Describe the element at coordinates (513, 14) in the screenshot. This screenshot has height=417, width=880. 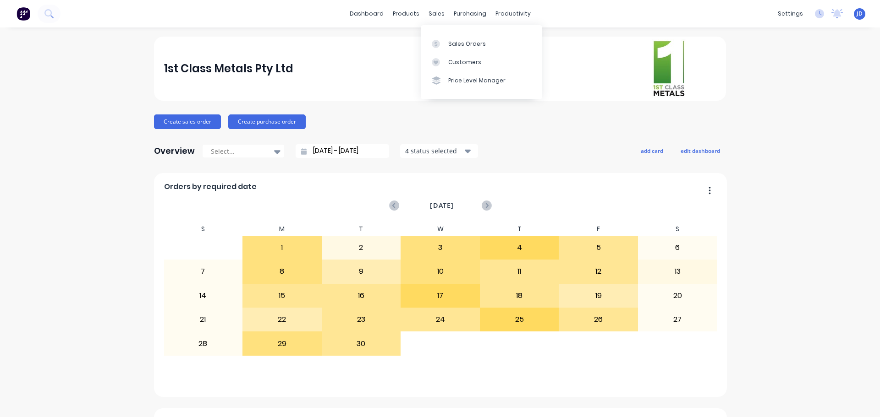
I see `div: productivity` at that location.